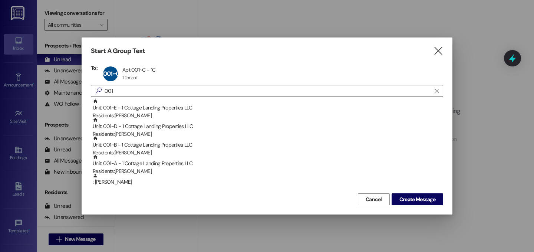 The height and width of the screenshot is (252, 534). Describe the element at coordinates (268, 127) in the screenshot. I see `div: Unit: 001~D - 1 Cottage Landing Properties LLC` at that location.